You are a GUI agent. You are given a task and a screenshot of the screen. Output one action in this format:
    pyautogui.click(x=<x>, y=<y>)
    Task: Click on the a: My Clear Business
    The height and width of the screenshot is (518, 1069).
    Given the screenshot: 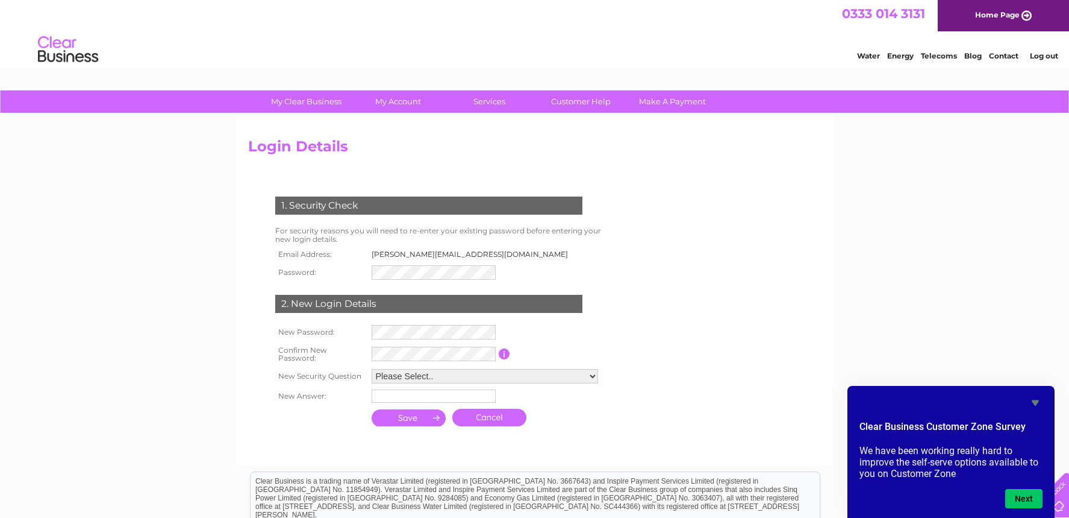 What is the action you would take?
    pyautogui.click(x=306, y=101)
    